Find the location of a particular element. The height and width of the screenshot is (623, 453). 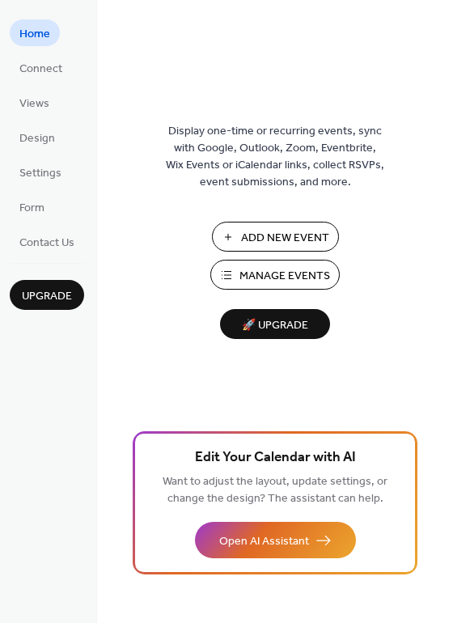

a: Settings is located at coordinates (40, 171).